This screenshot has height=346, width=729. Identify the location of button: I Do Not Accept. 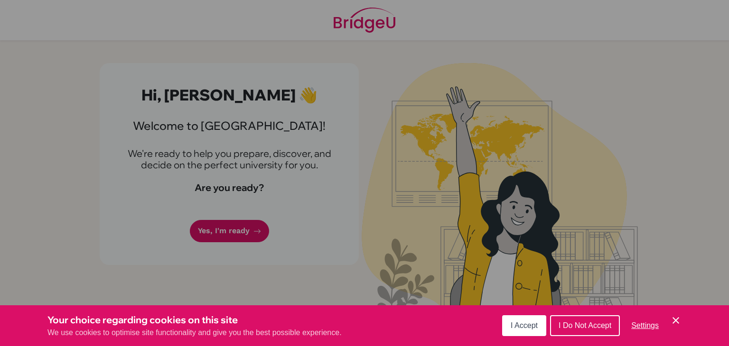
(584, 326).